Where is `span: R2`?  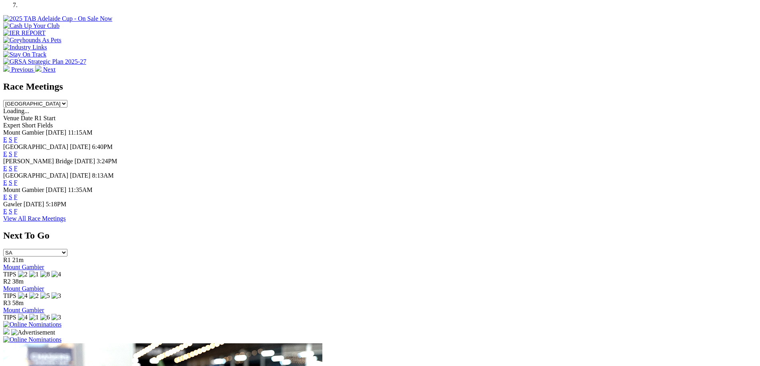 span: R2 is located at coordinates (7, 281).